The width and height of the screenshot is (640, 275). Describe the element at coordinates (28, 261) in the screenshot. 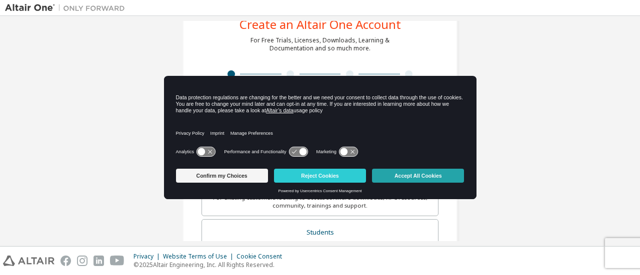

I see `img: altair_logo.svg` at that location.